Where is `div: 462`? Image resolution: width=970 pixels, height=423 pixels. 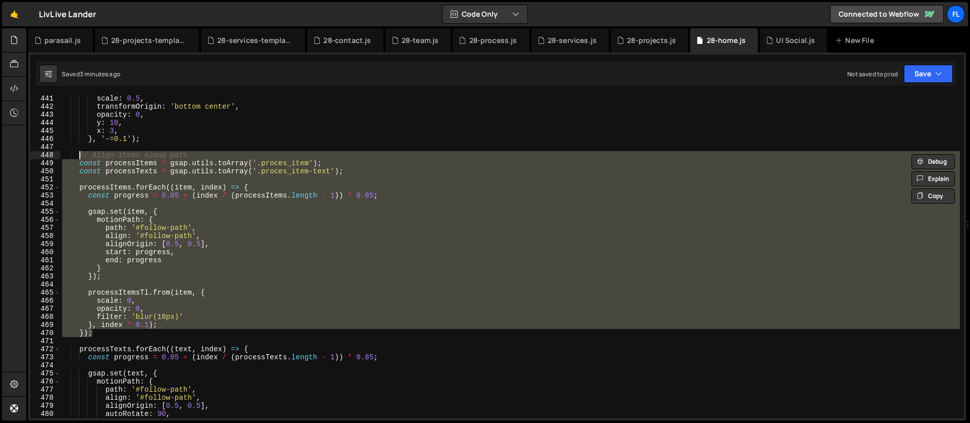 div: 462 is located at coordinates (45, 268).